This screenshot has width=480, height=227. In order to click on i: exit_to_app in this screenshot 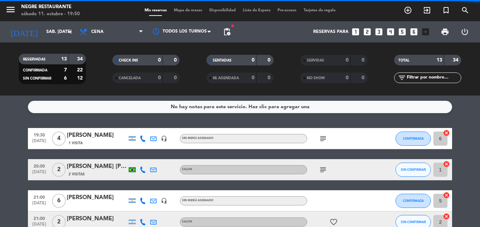, I will do `click(427, 10)`.